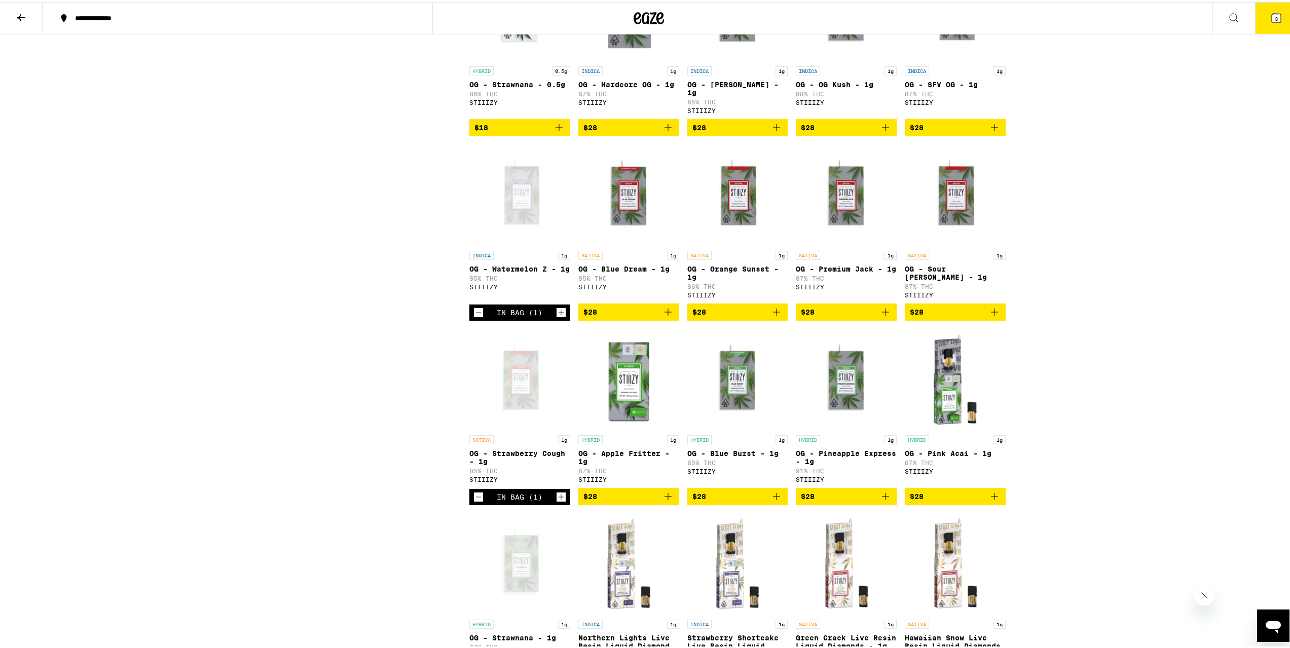 This screenshot has height=648, width=1290. What do you see at coordinates (629, 267) in the screenshot?
I see `p: OG - Blue Dream - 1g` at bounding box center [629, 267].